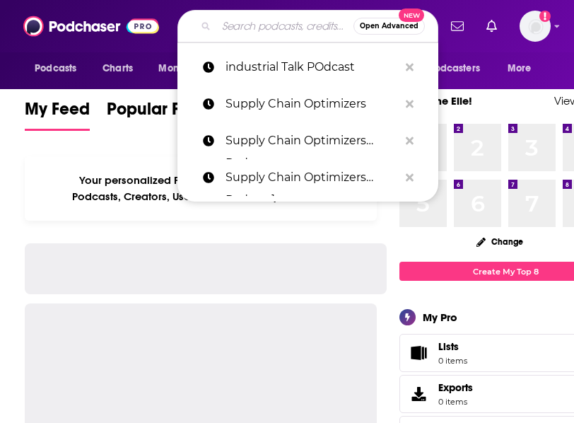 This screenshot has height=423, width=574. What do you see at coordinates (183, 69) in the screenshot?
I see `span: Monitoring` at bounding box center [183, 69].